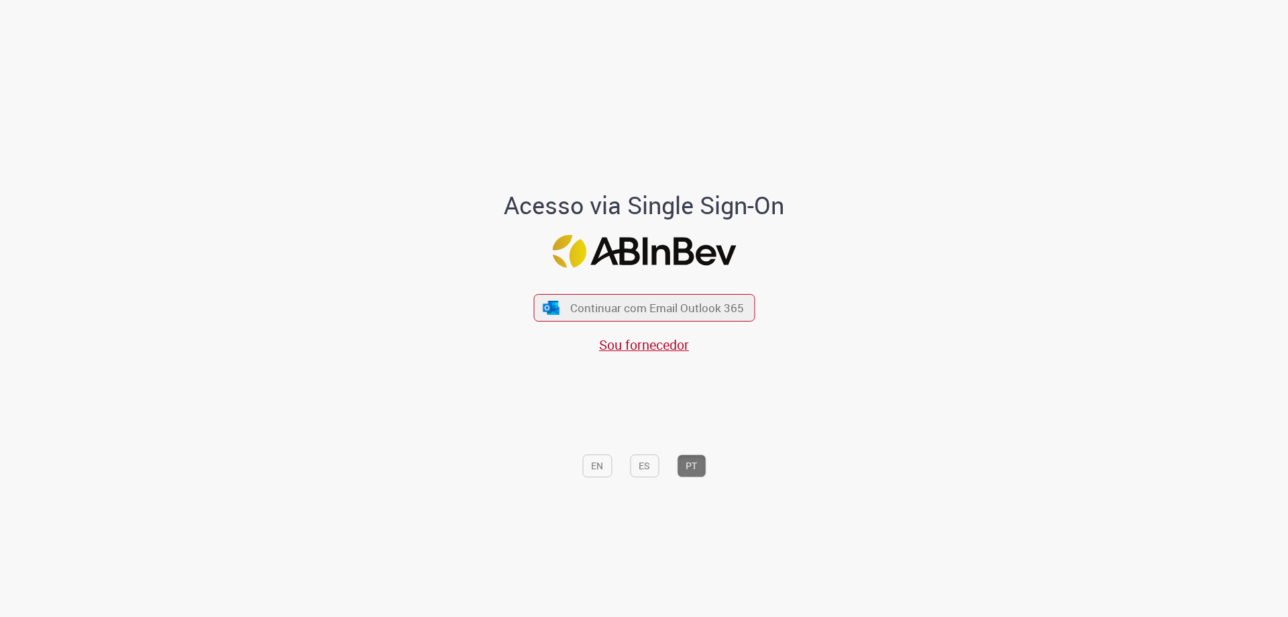 This screenshot has width=1288, height=617. I want to click on button: ícone Azure/Microsoft 360 Continuar com Email Outlook 365, so click(644, 307).